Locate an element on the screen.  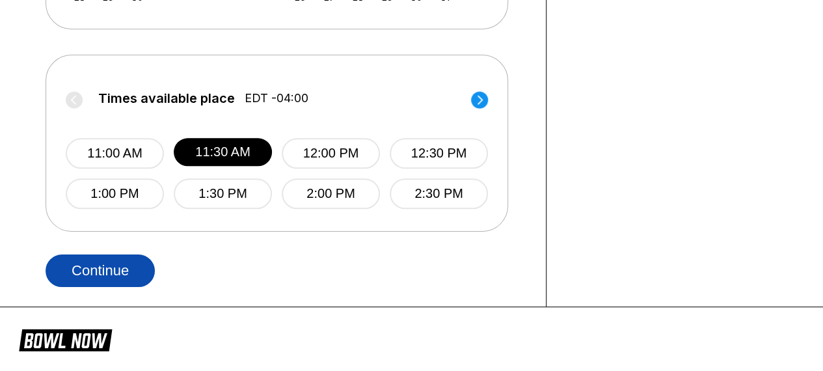
button: 11:30 AM is located at coordinates (223, 152).